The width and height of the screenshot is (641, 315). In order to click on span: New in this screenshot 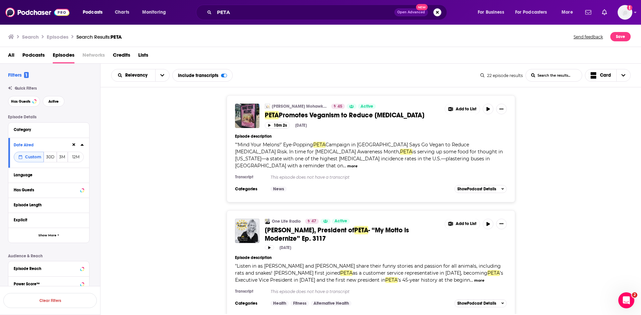, I will do `click(422, 7)`.